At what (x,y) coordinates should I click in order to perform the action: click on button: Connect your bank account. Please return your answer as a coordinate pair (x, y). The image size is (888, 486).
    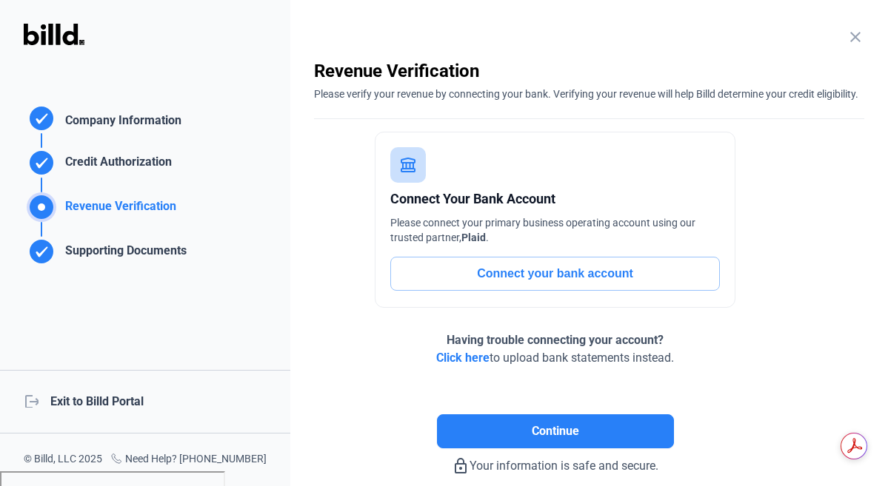
    Looking at the image, I should click on (554, 274).